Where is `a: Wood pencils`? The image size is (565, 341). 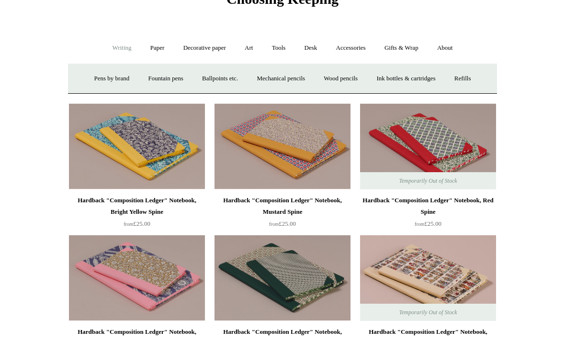 a: Wood pencils is located at coordinates (340, 78).